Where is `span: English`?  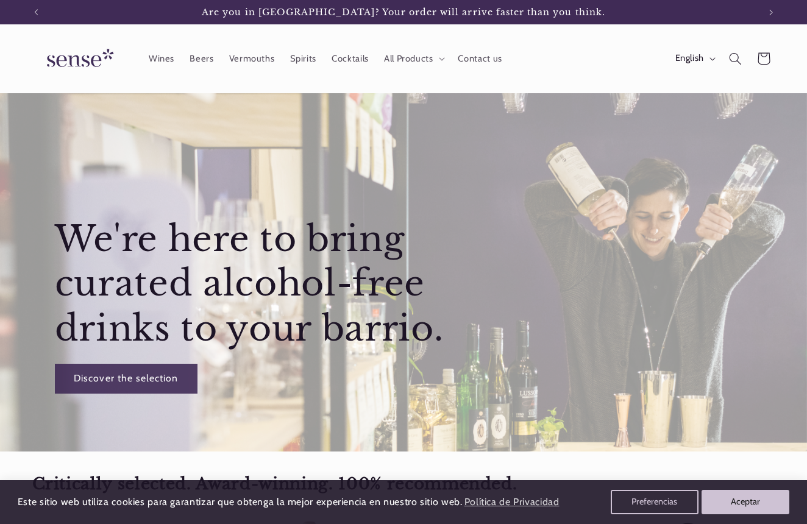
span: English is located at coordinates (689, 58).